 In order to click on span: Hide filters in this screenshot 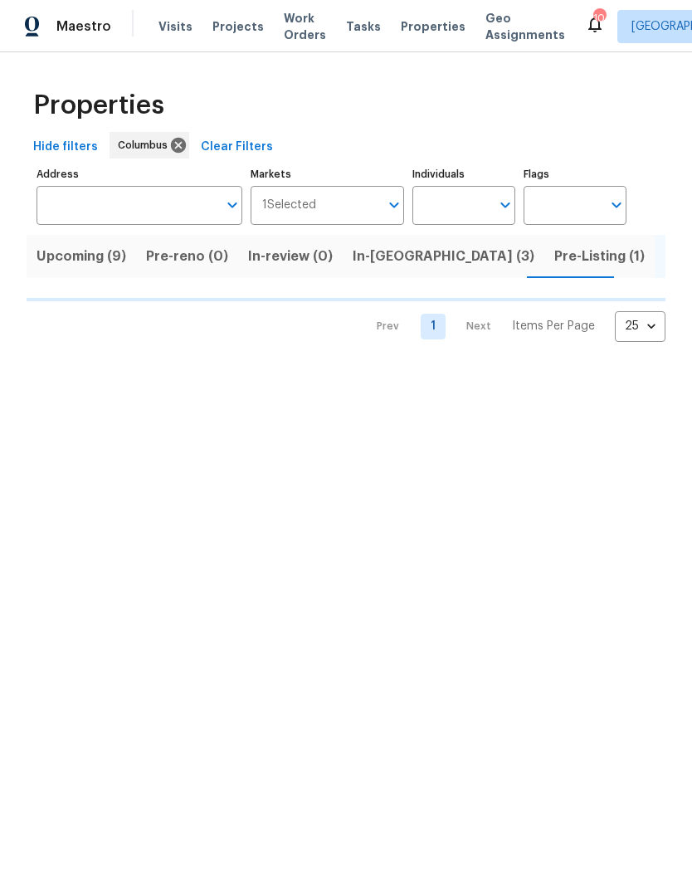, I will do `click(66, 147)`.